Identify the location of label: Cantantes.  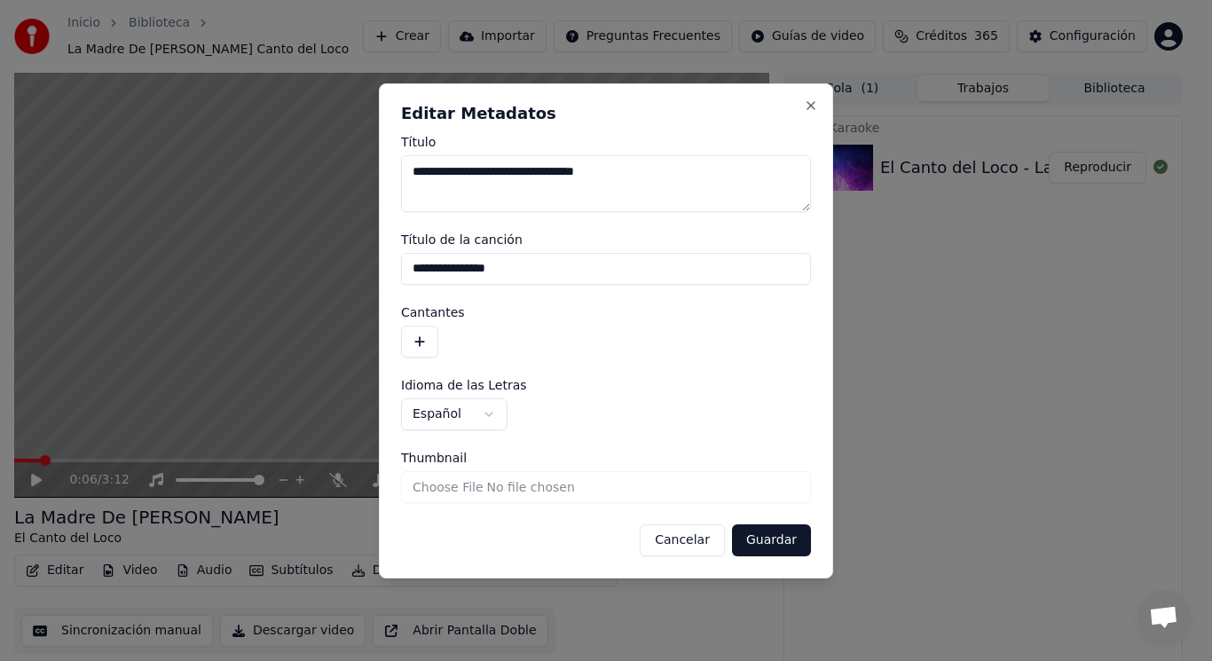
(606, 312).